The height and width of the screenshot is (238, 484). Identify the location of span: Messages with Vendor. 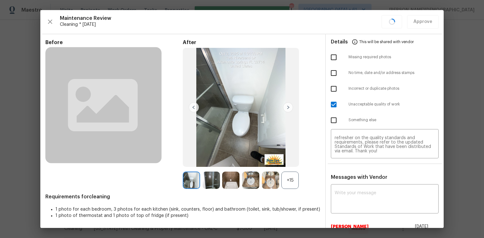
(359, 177).